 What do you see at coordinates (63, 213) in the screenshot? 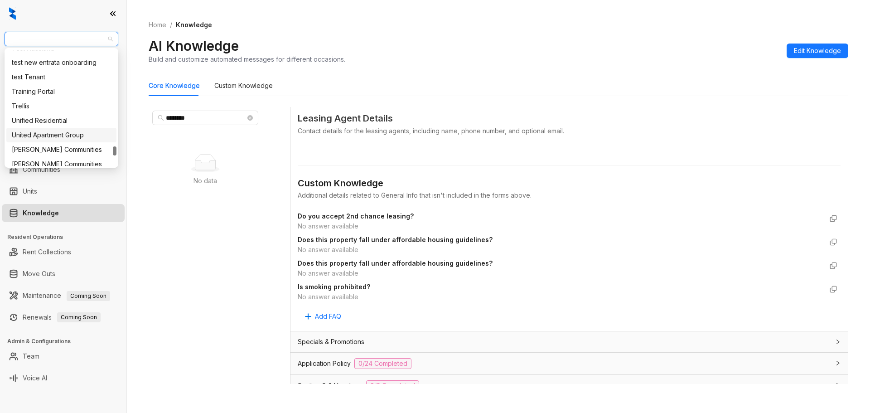
I see `li: Knowledge` at bounding box center [63, 213].